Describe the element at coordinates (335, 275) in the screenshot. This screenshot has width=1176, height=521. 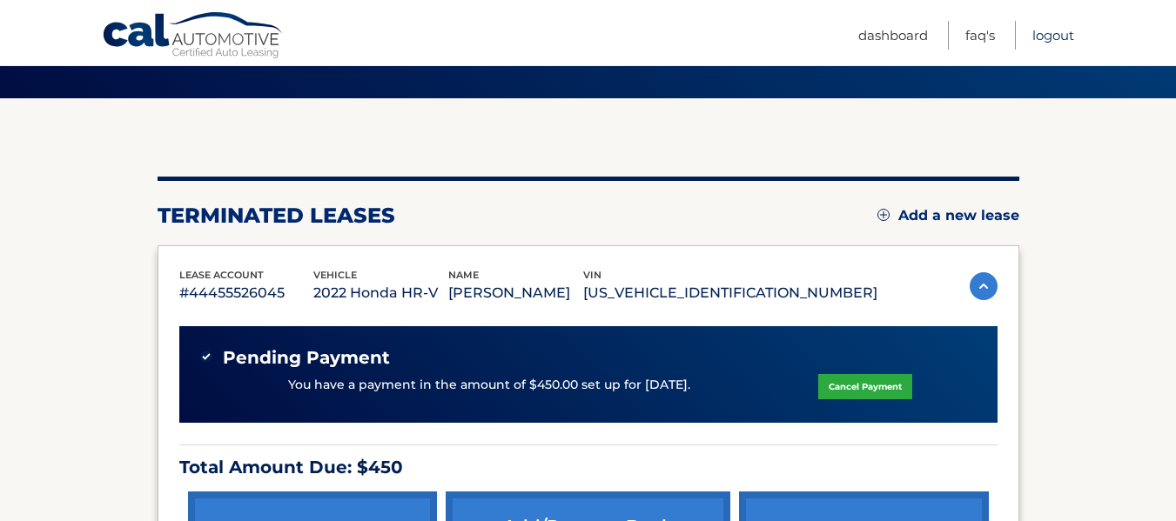
I see `span: vehicle` at that location.